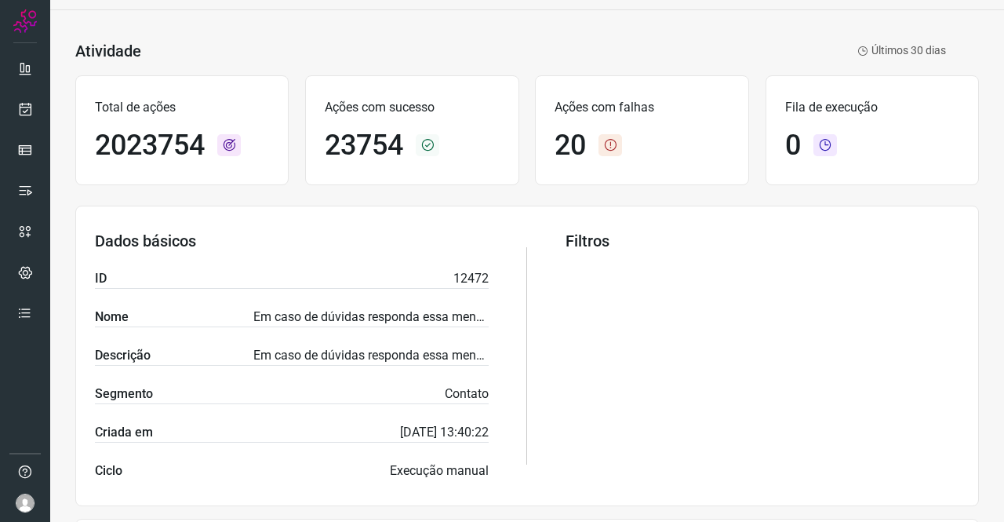 This screenshot has height=522, width=1004. Describe the element at coordinates (292, 241) in the screenshot. I see `h3: Dados básicos` at that location.